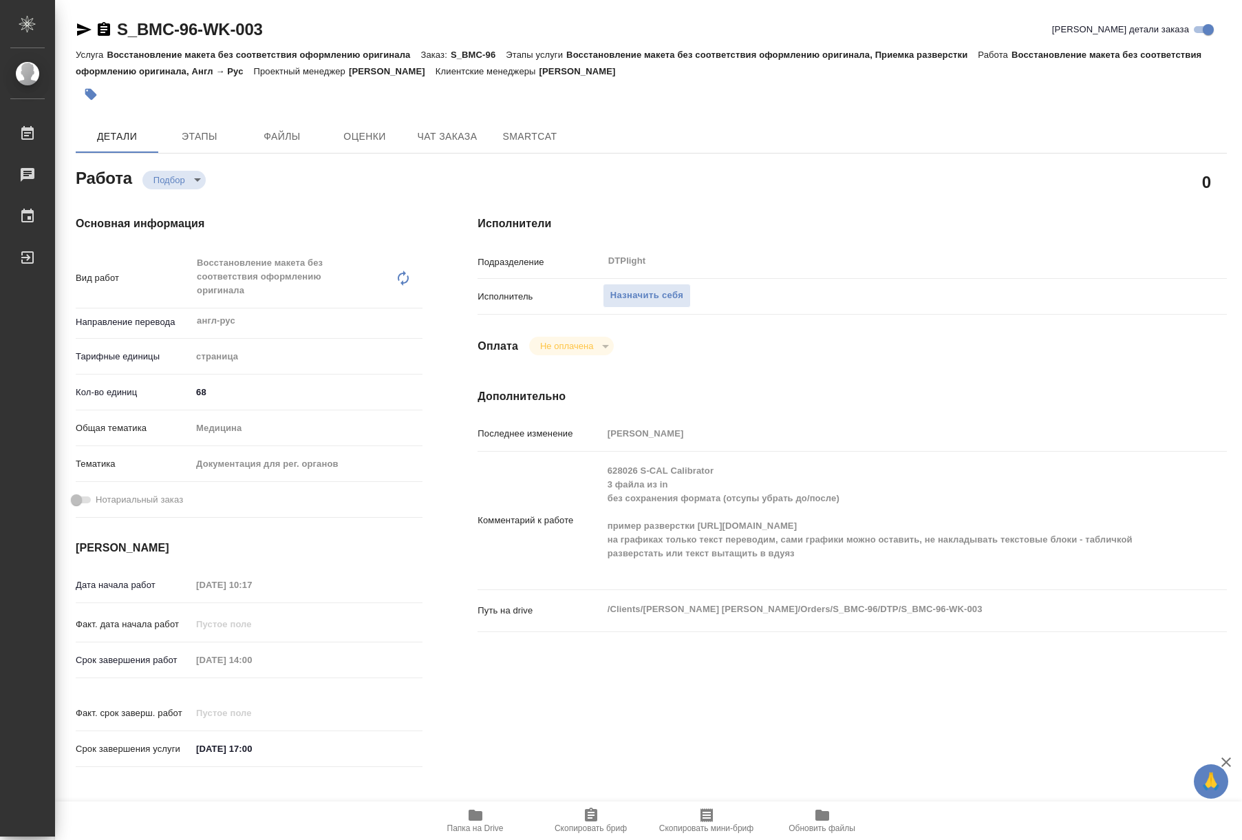 This screenshot has height=840, width=1242. I want to click on button: Обновить файлы, so click(822, 820).